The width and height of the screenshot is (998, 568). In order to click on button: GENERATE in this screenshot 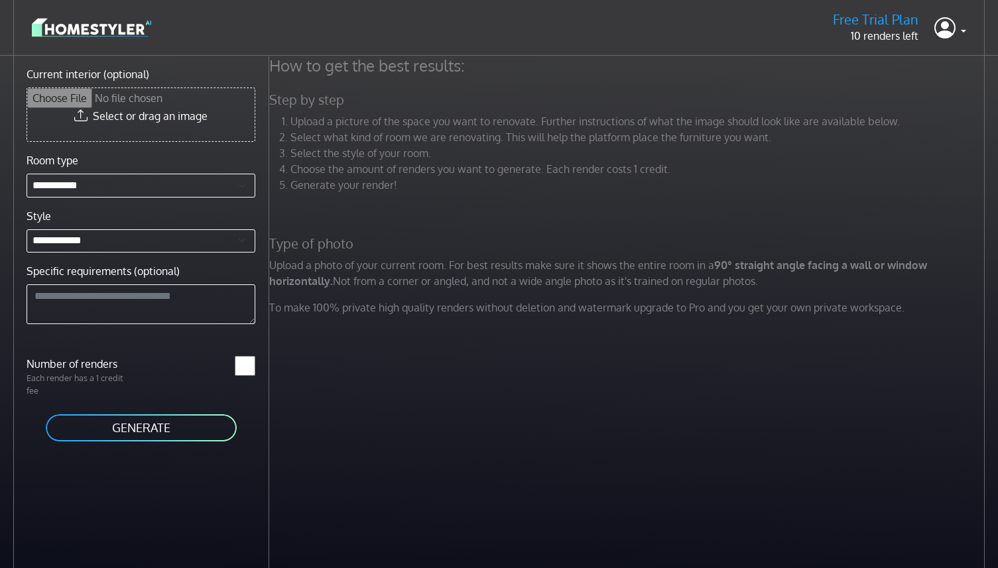, I will do `click(141, 428)`.